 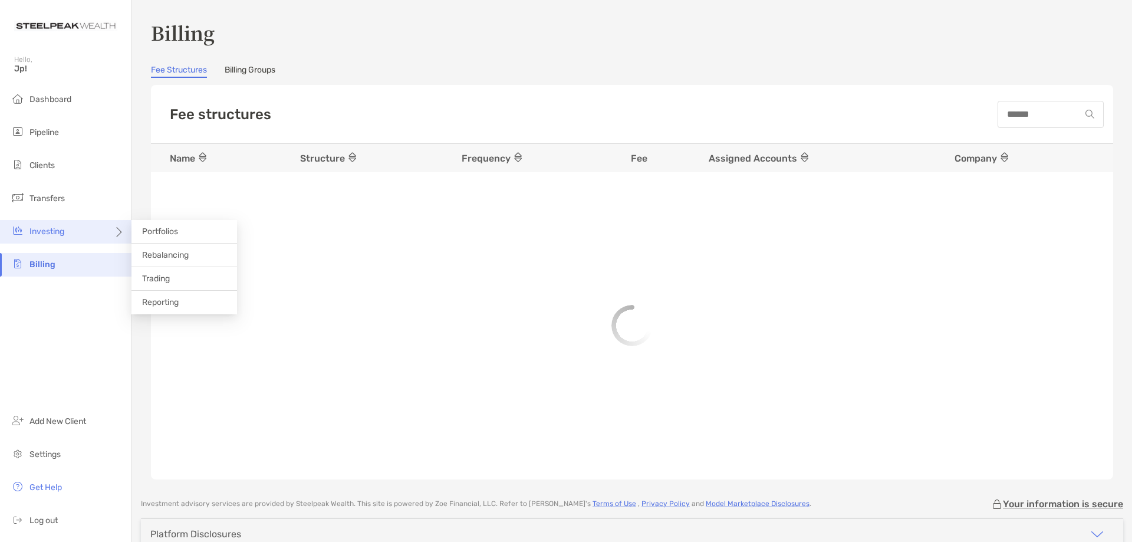 I want to click on a: Model Marketplace Disclosures, so click(x=758, y=504).